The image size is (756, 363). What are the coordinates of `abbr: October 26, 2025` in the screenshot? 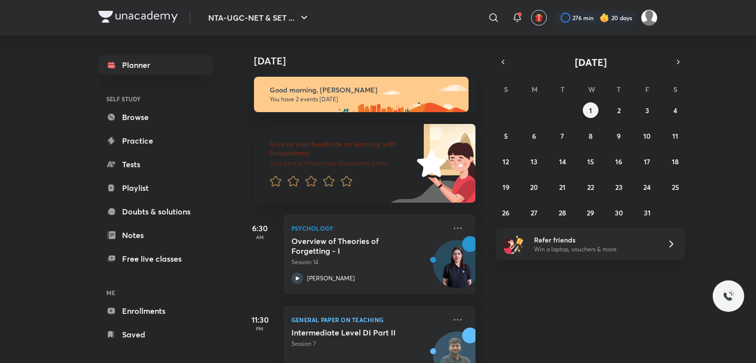 It's located at (506, 213).